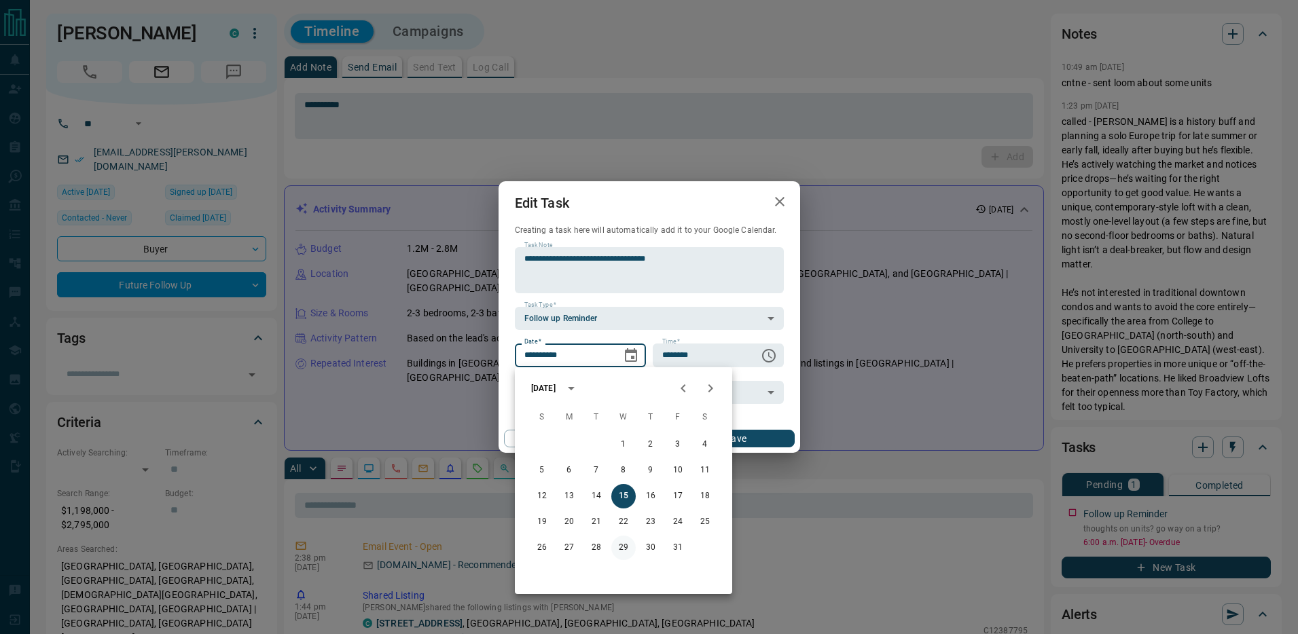  What do you see at coordinates (705, 418) in the screenshot?
I see `span: Saturday` at bounding box center [705, 418].